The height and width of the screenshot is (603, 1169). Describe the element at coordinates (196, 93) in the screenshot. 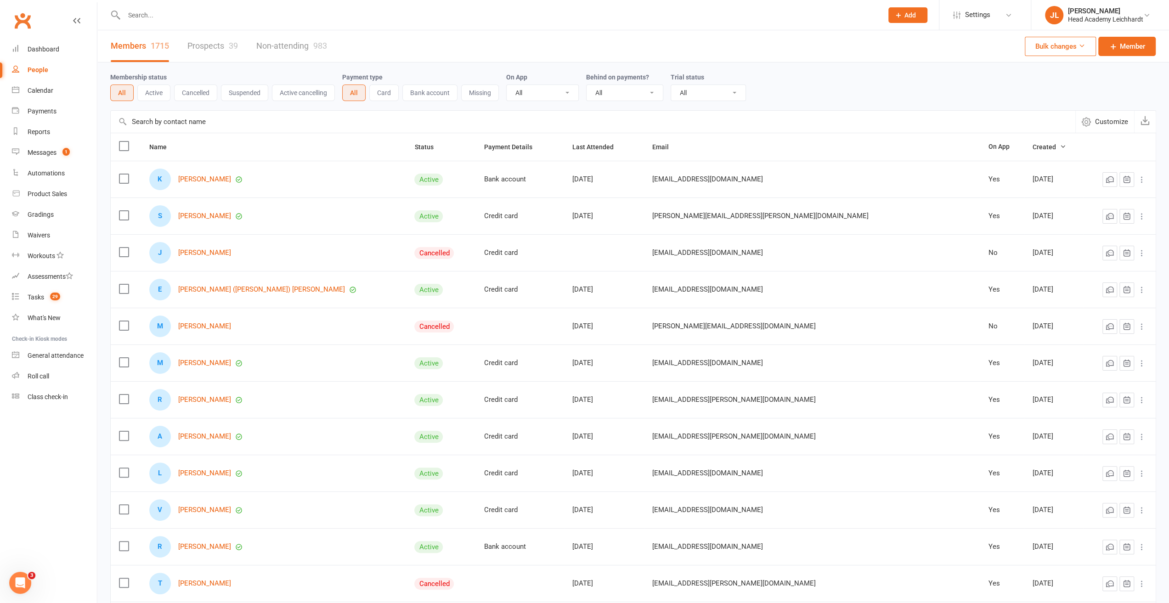

I see `button: Cancelled` at that location.